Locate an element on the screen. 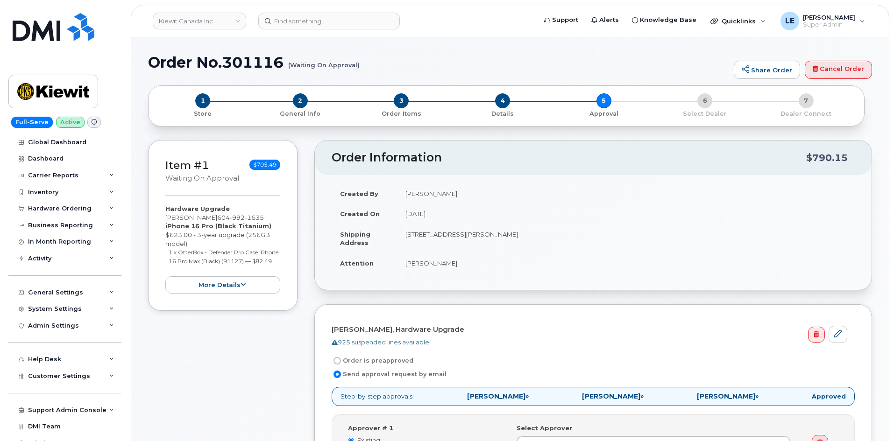 The height and width of the screenshot is (441, 894). p: Order Items is located at coordinates (401, 114).